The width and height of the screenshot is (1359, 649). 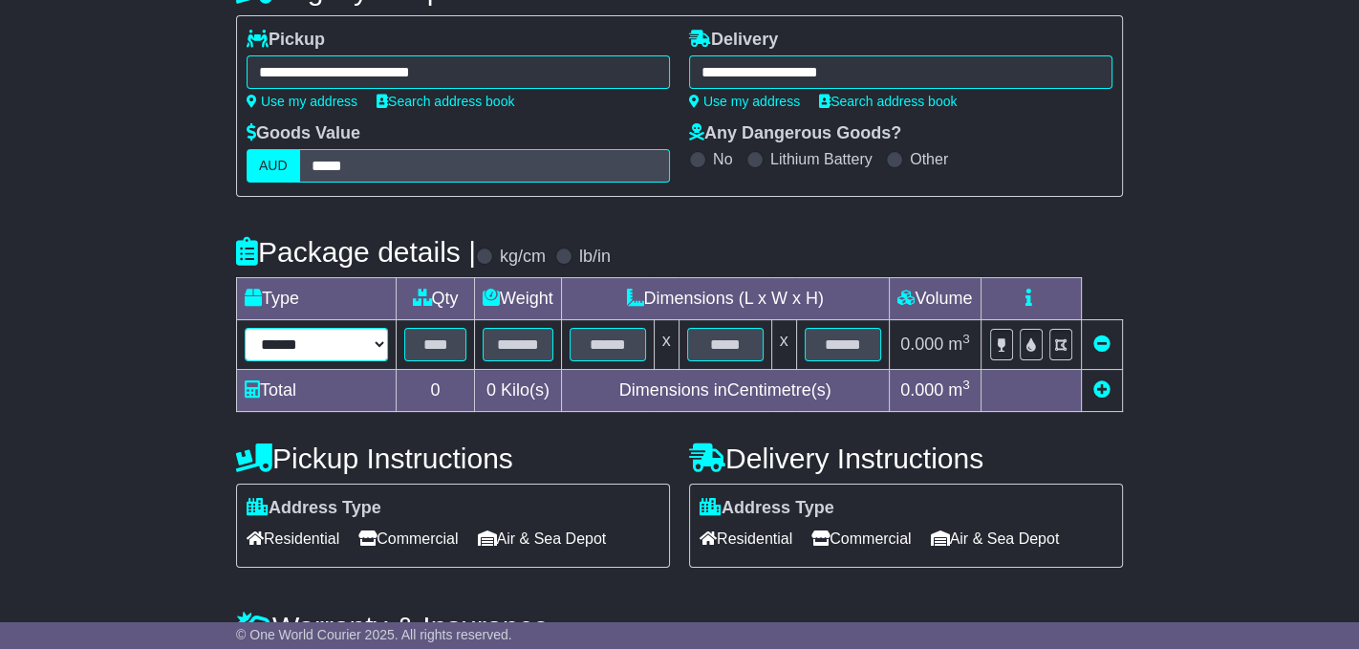 What do you see at coordinates (436, 391) in the screenshot?
I see `td: 0` at bounding box center [436, 391].